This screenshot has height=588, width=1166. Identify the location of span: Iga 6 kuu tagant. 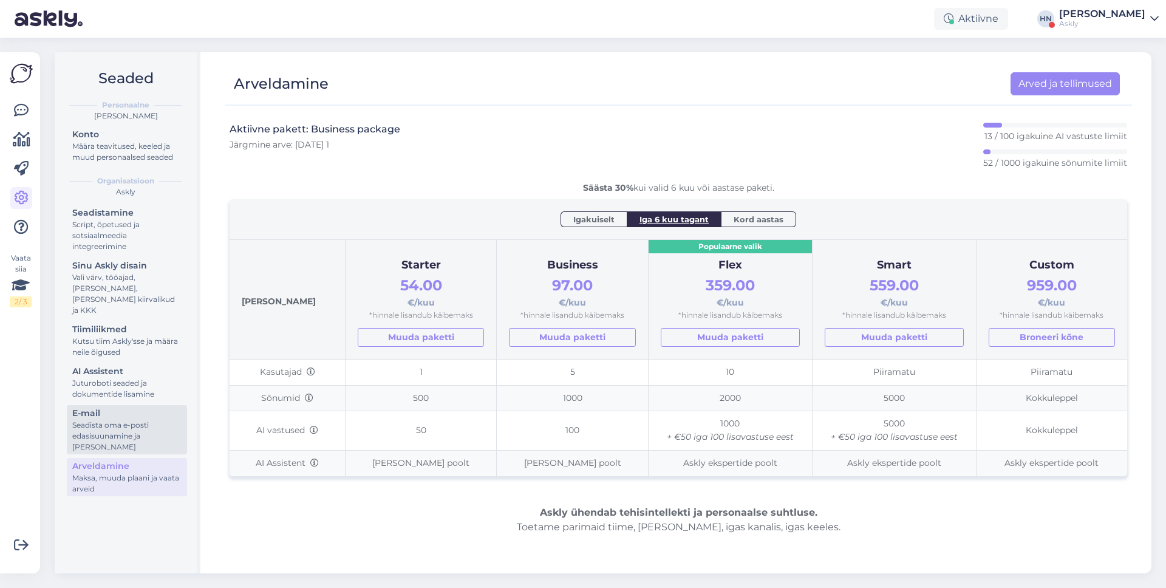
(674, 219).